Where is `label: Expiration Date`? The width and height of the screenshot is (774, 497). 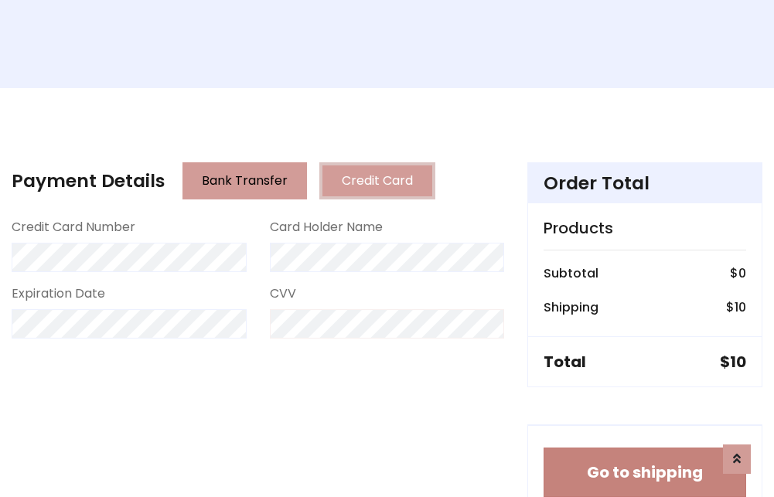
label: Expiration Date is located at coordinates (58, 294).